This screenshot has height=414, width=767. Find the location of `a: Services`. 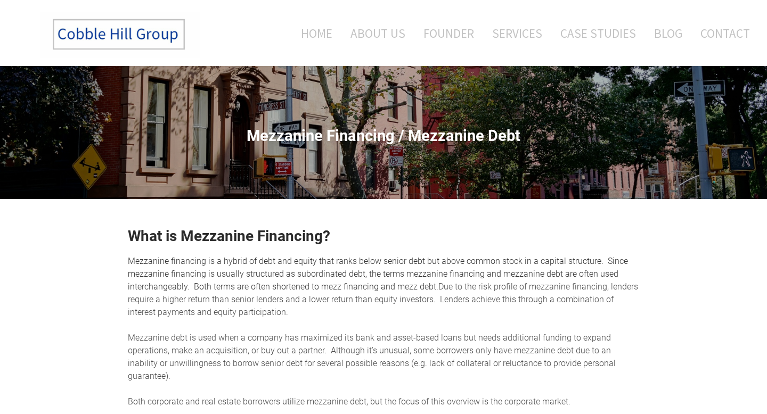

a: Services is located at coordinates (517, 33).